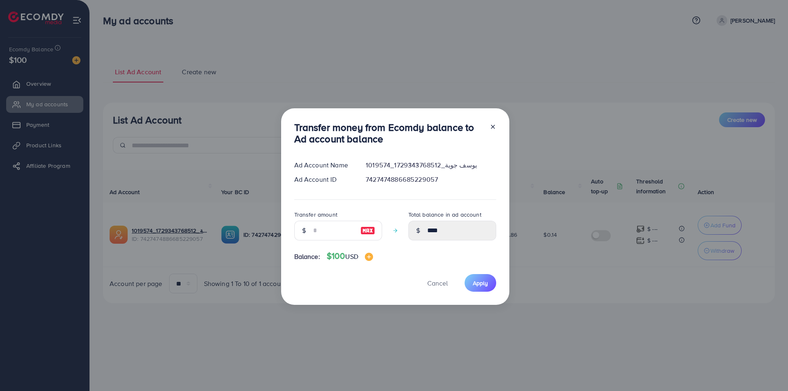 This screenshot has height=391, width=788. Describe the element at coordinates (350, 256) in the screenshot. I see `h4: $100` at that location.